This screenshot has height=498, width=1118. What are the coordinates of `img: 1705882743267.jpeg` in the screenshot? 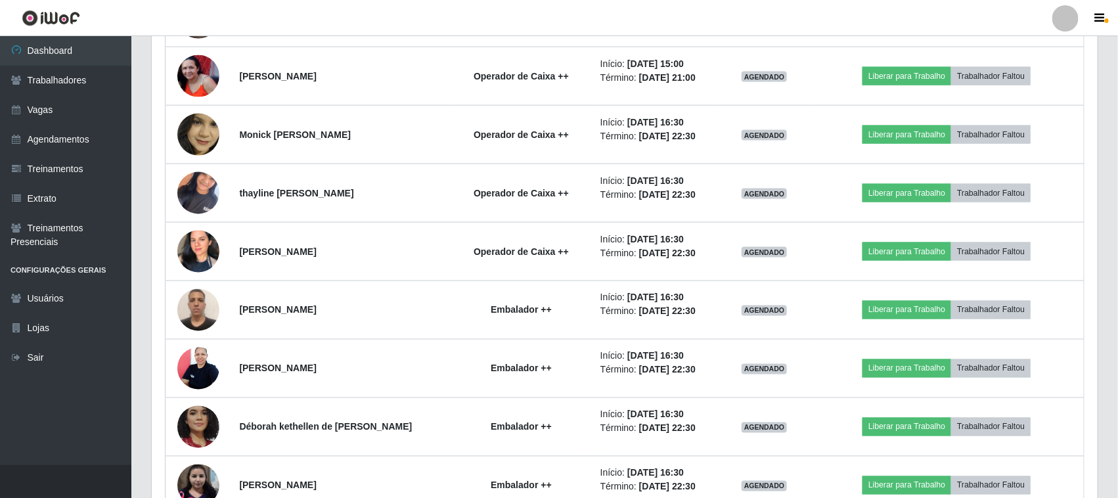 It's located at (198, 427).